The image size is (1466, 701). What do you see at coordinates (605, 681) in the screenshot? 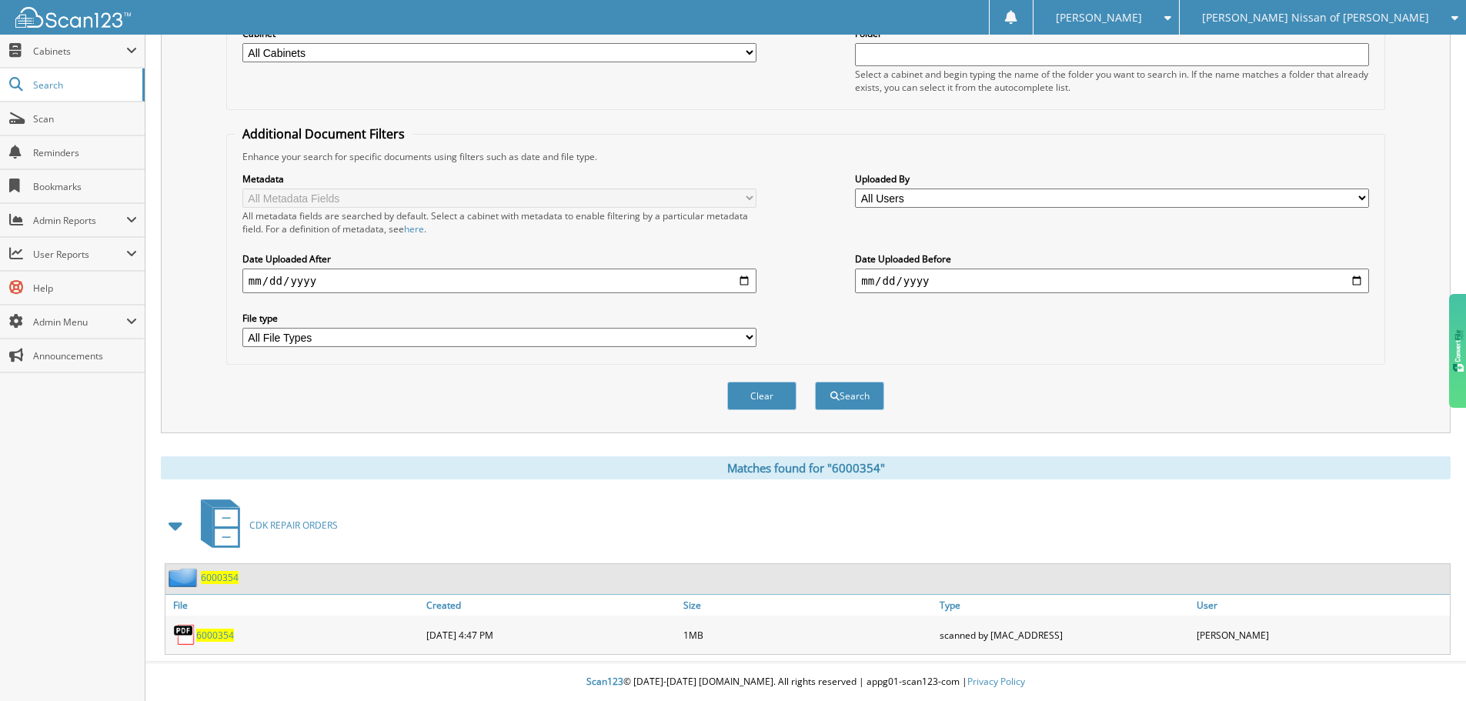
I see `span: Scan123` at bounding box center [605, 681].